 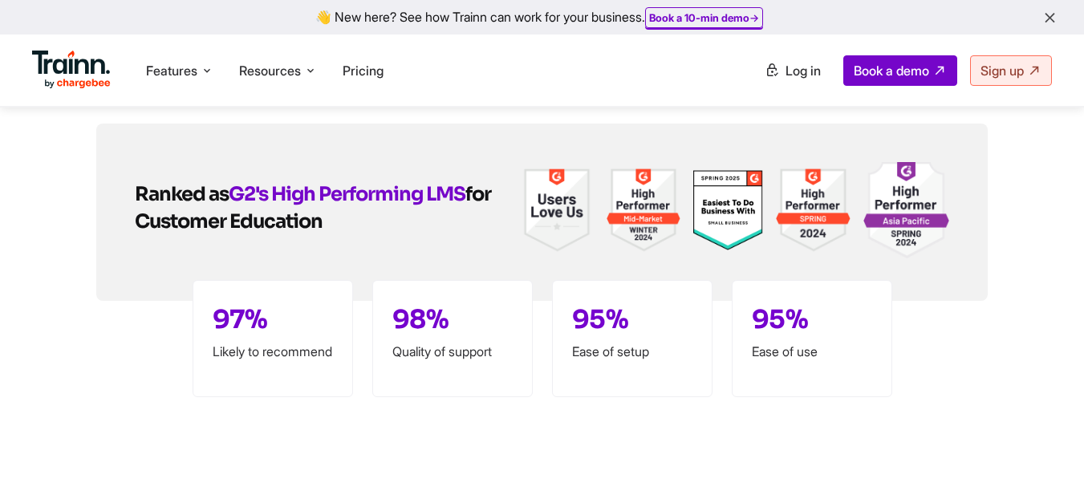 I want to click on a: Sign up, so click(x=1011, y=71).